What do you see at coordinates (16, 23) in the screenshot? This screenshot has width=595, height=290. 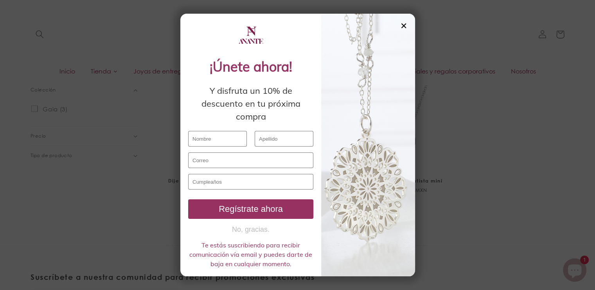 I see `img: website_grey.svg` at bounding box center [16, 23].